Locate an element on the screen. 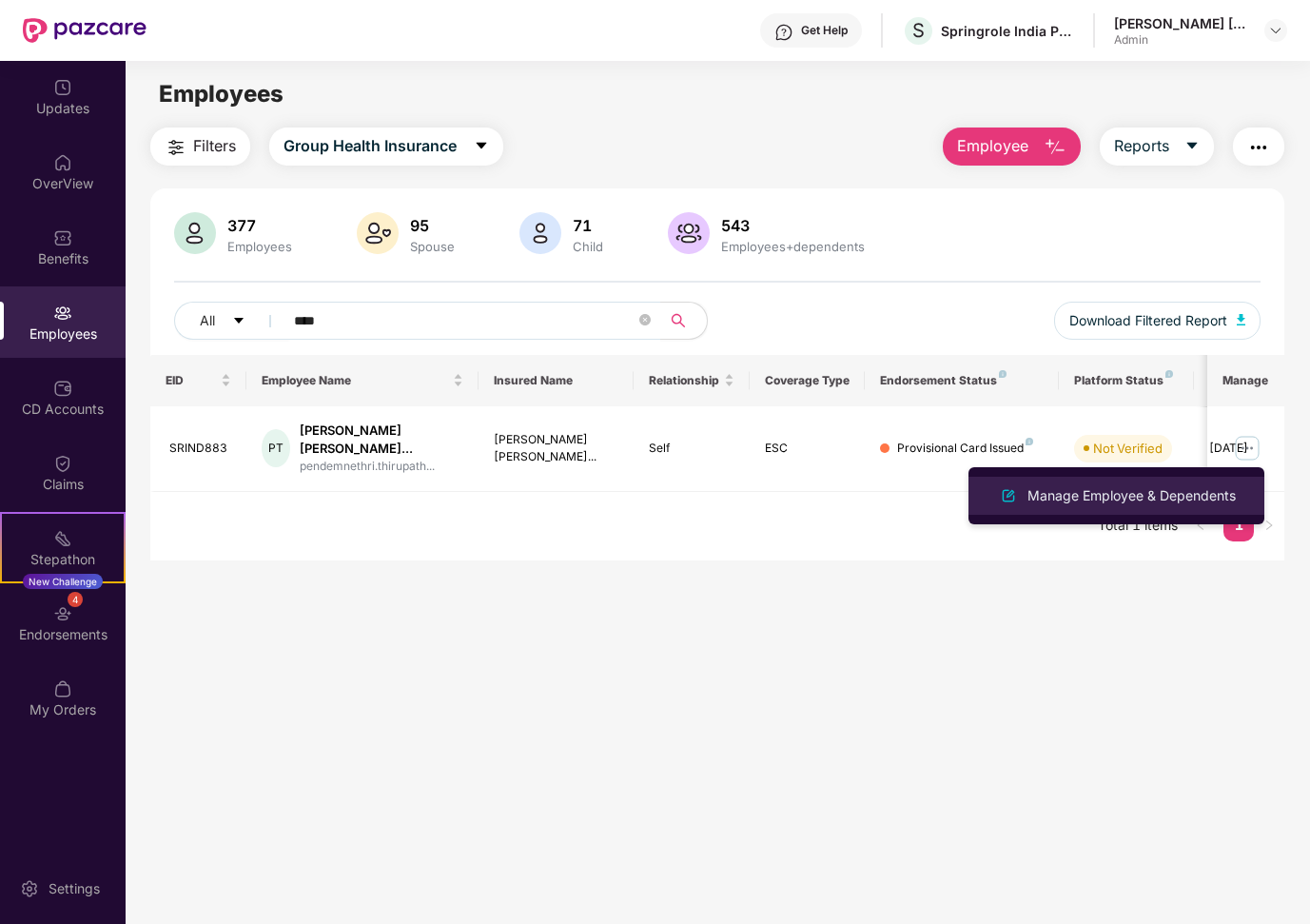  div: Stepathon is located at coordinates (63, 560).